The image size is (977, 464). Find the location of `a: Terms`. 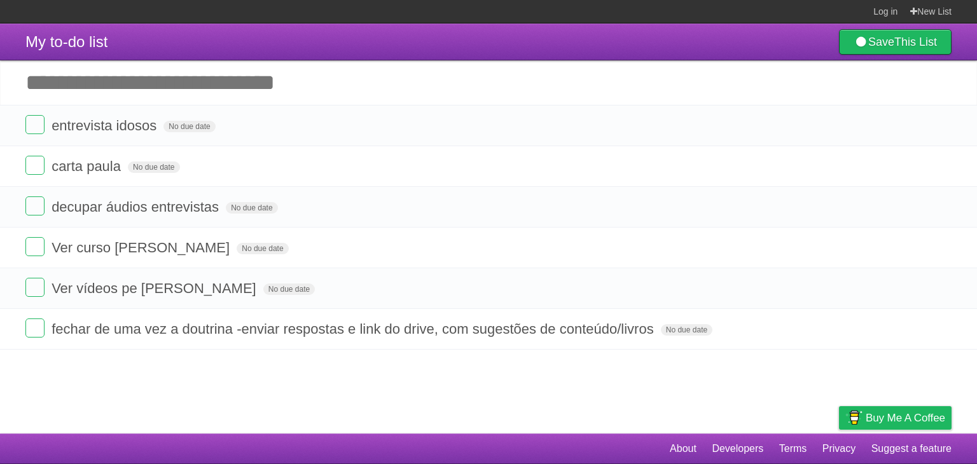

a: Terms is located at coordinates (793, 449).